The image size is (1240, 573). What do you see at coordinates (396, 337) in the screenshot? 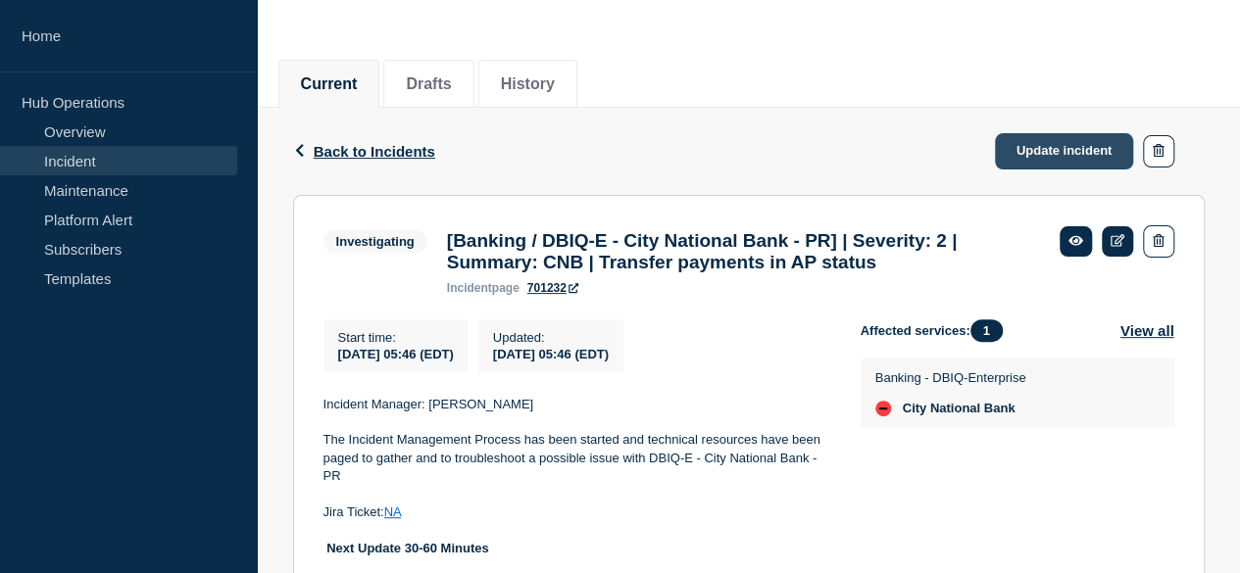
I see `p: Start time :` at bounding box center [396, 337].